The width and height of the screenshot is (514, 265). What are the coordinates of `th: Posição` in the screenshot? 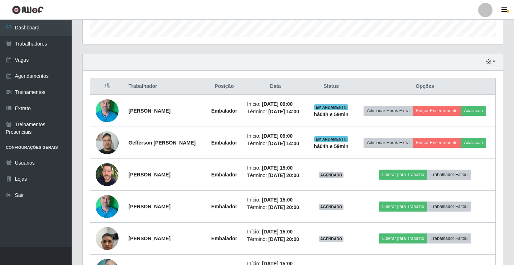 It's located at (224, 86).